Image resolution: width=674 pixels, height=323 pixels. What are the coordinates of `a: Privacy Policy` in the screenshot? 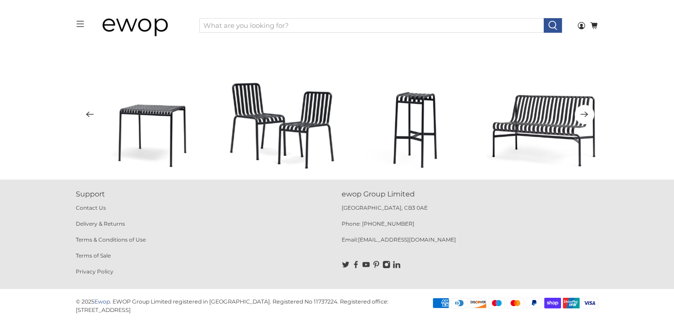 It's located at (94, 271).